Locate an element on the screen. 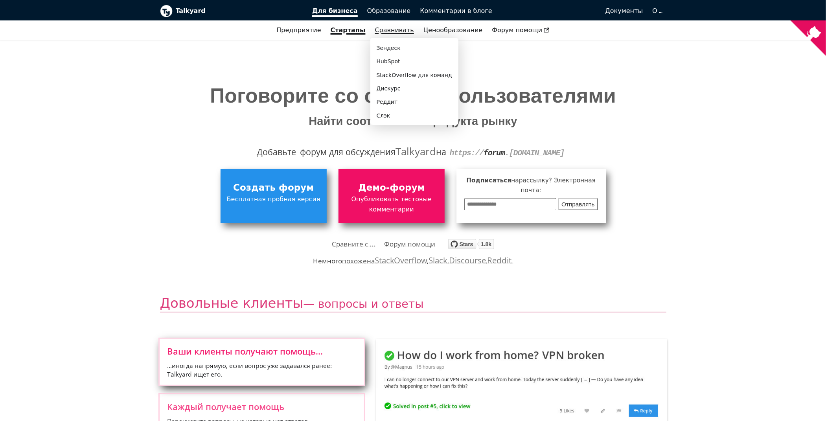 Image resolution: width=826 pixels, height=421 pixels. a: Реддит is located at coordinates (415, 102).